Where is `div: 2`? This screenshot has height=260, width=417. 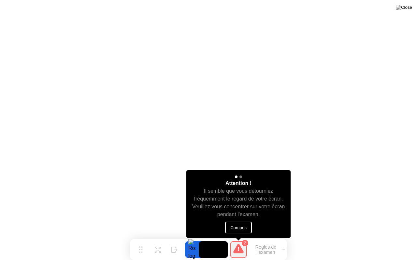
div: 2 is located at coordinates (245, 243).